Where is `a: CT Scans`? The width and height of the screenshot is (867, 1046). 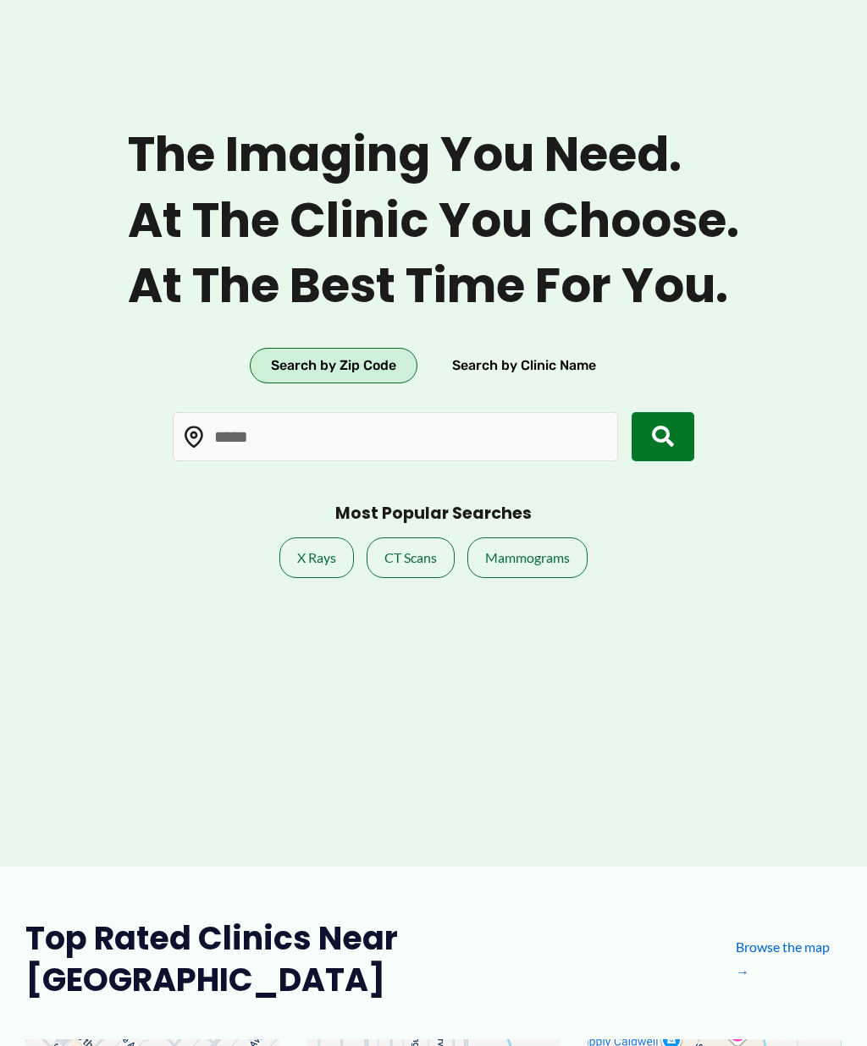
a: CT Scans is located at coordinates (410, 559).